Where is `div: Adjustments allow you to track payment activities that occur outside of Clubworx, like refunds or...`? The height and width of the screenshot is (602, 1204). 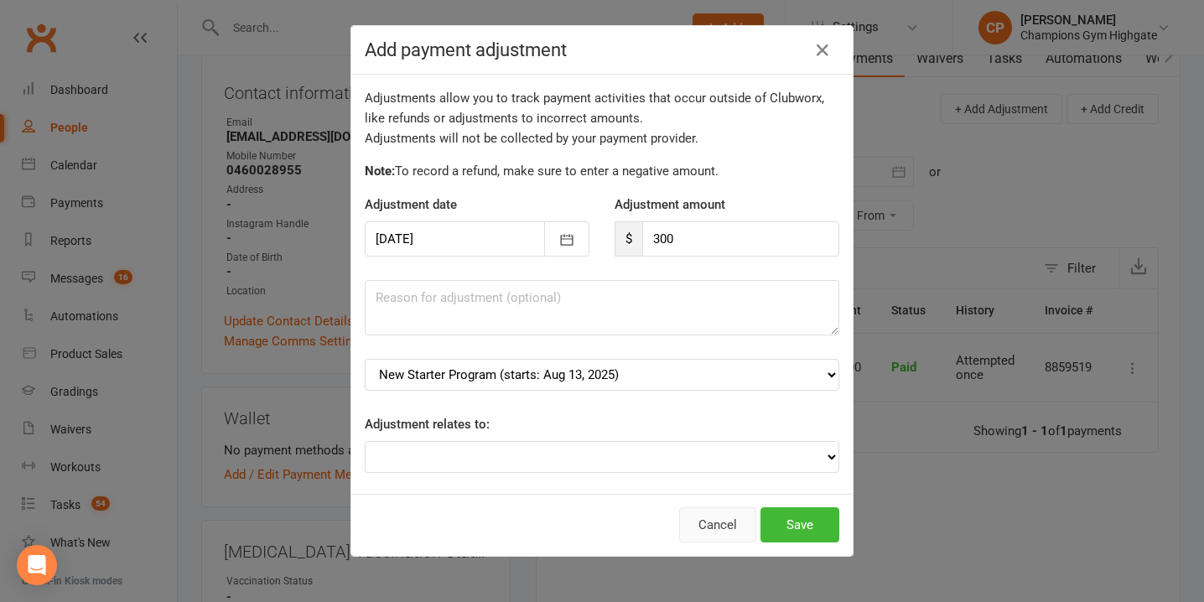
div: Adjustments allow you to track payment activities that occur outside of Clubworx, like refunds or... is located at coordinates (602, 118).